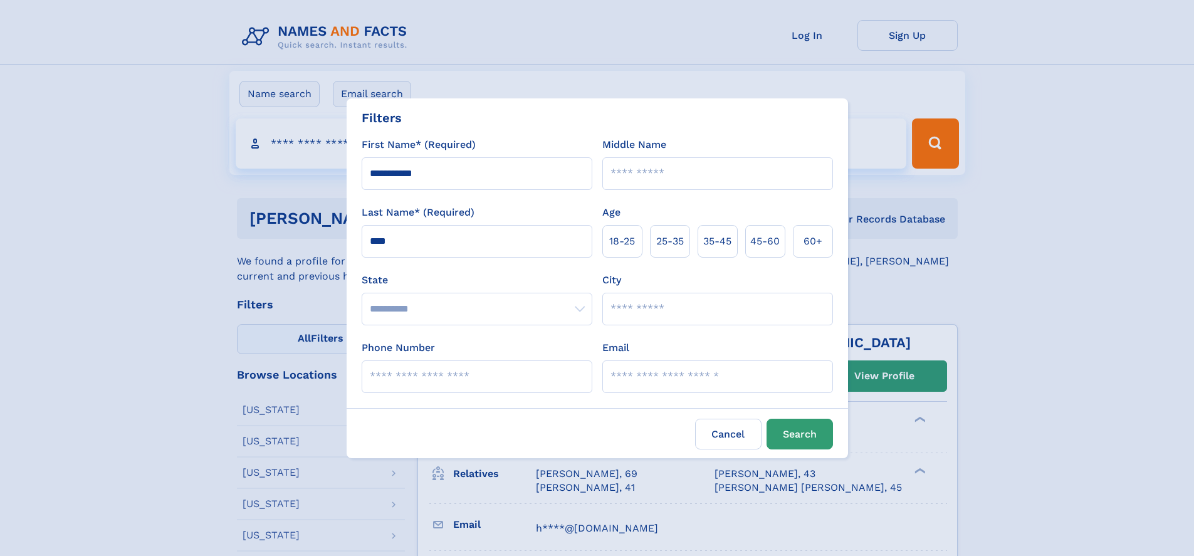  What do you see at coordinates (670, 241) in the screenshot?
I see `span: 25‑35` at bounding box center [670, 241].